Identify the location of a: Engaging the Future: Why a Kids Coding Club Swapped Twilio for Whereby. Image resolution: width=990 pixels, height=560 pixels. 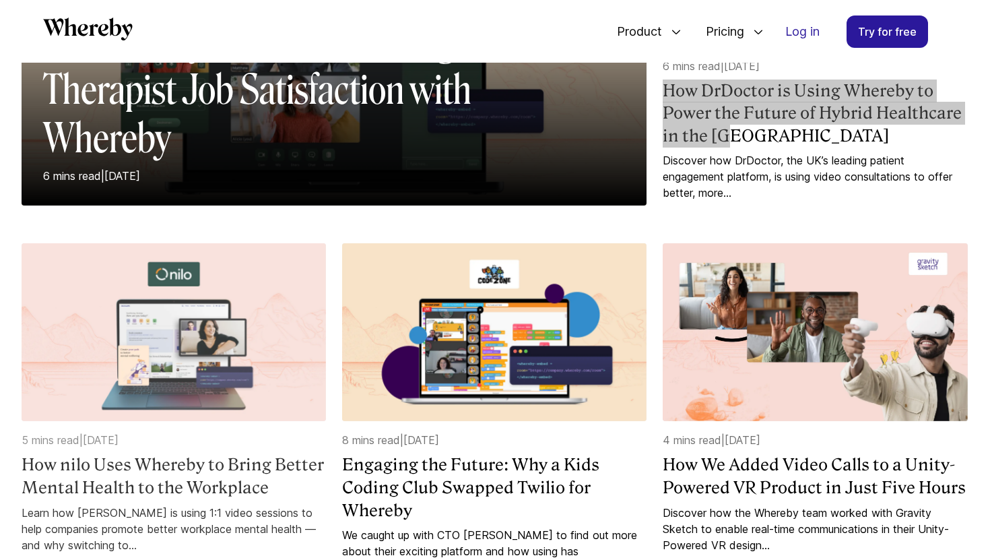
(494, 487).